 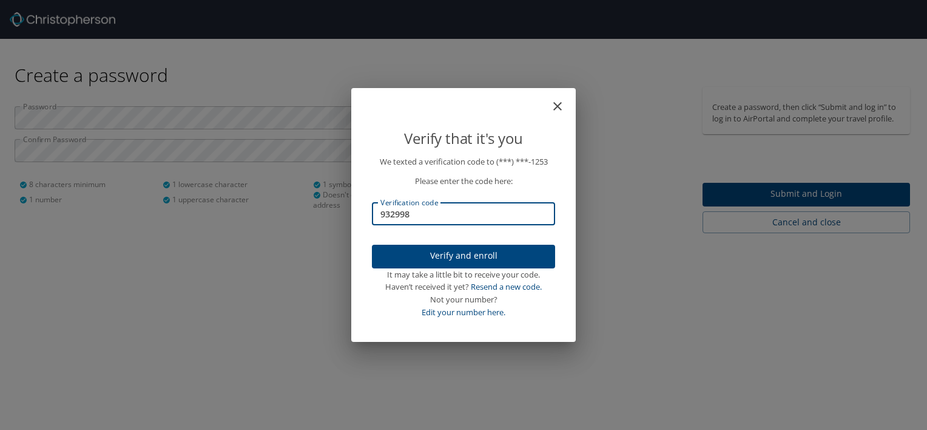 What do you see at coordinates (464, 255) in the screenshot?
I see `span: Verify and enroll` at bounding box center [464, 255].